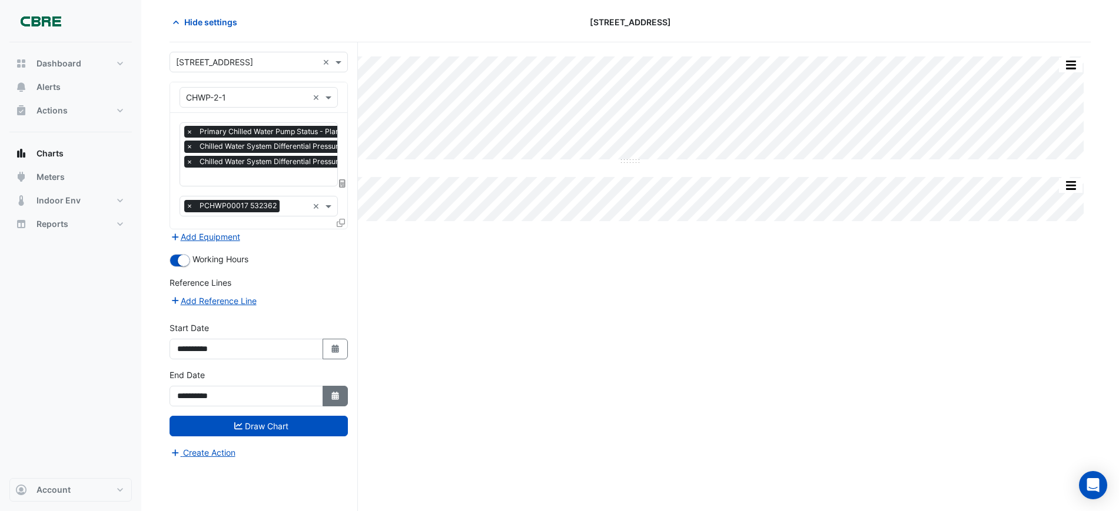 This screenshot has height=511, width=1119. Describe the element at coordinates (213, 301) in the screenshot. I see `button: Add Reference Line` at that location.